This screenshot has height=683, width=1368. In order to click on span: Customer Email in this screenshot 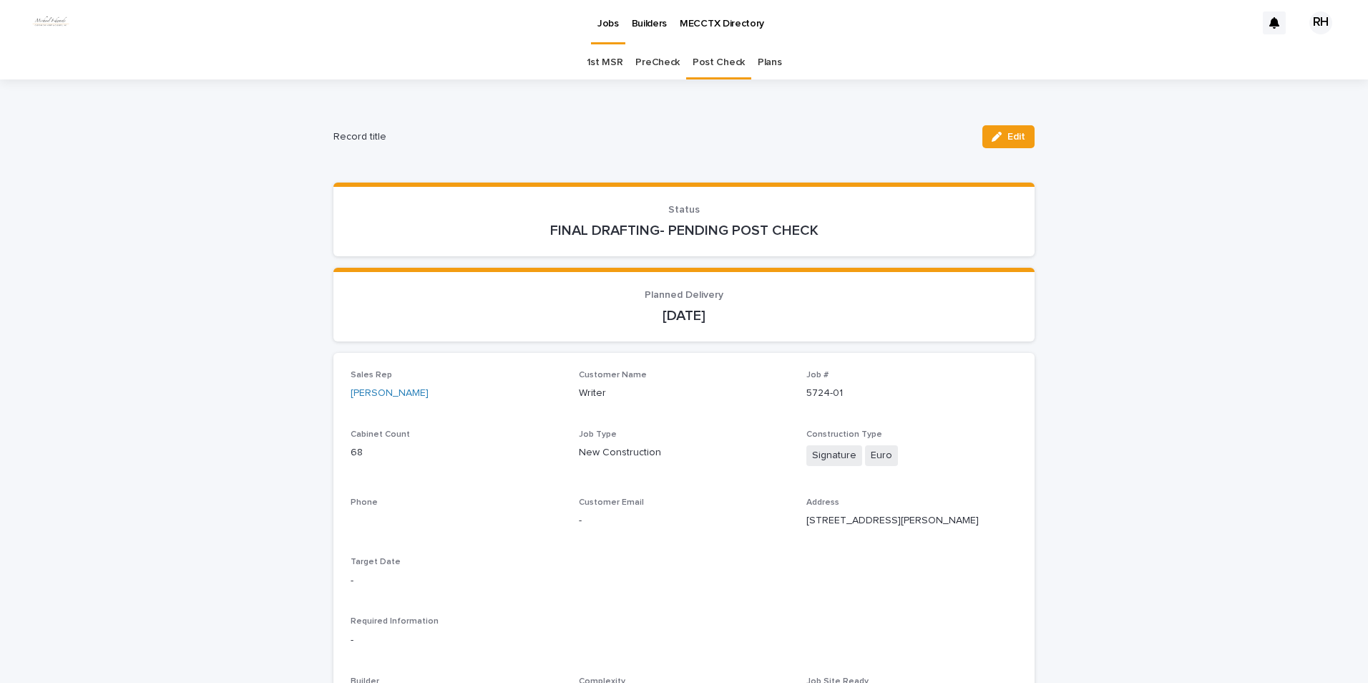, I will do `click(611, 502)`.